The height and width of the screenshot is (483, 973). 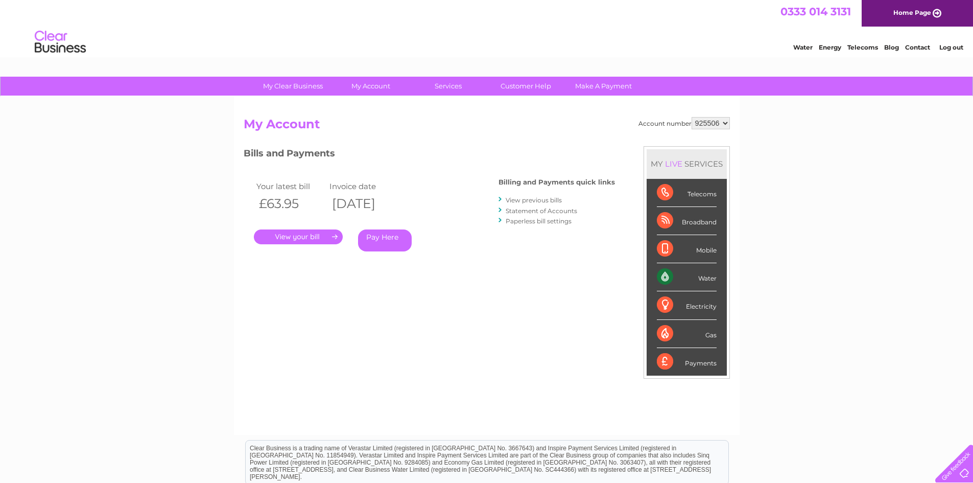 What do you see at coordinates (291, 203) in the screenshot?
I see `th: £63.95` at bounding box center [291, 203].